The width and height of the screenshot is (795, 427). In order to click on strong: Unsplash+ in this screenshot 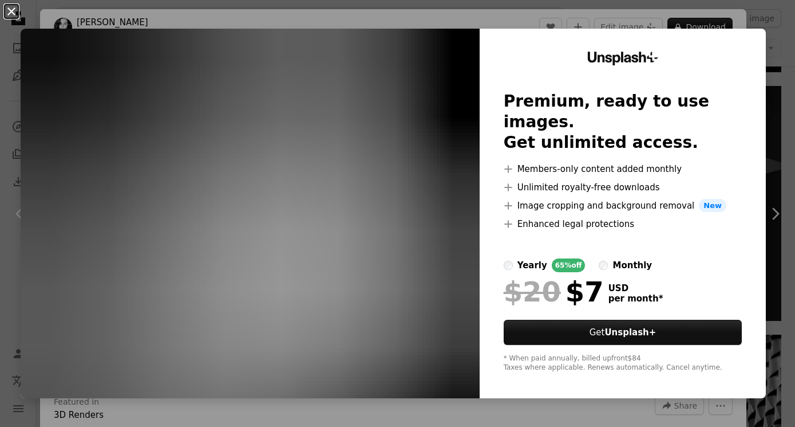, I will do `click(631, 332)`.